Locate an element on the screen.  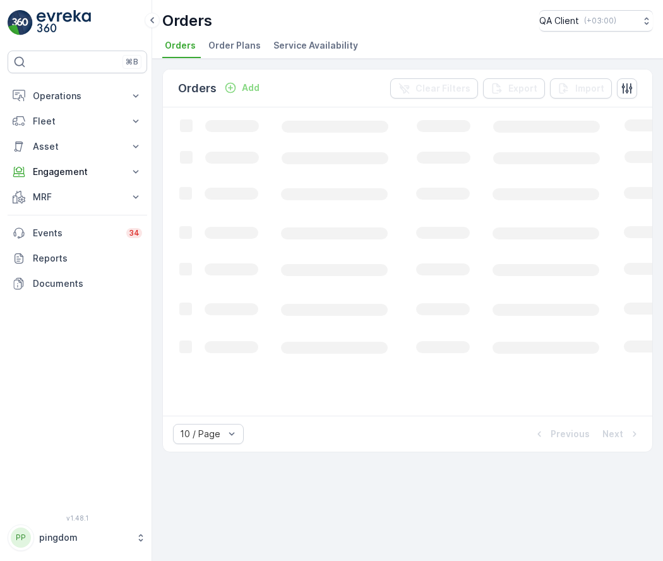
p: Export is located at coordinates (523, 88).